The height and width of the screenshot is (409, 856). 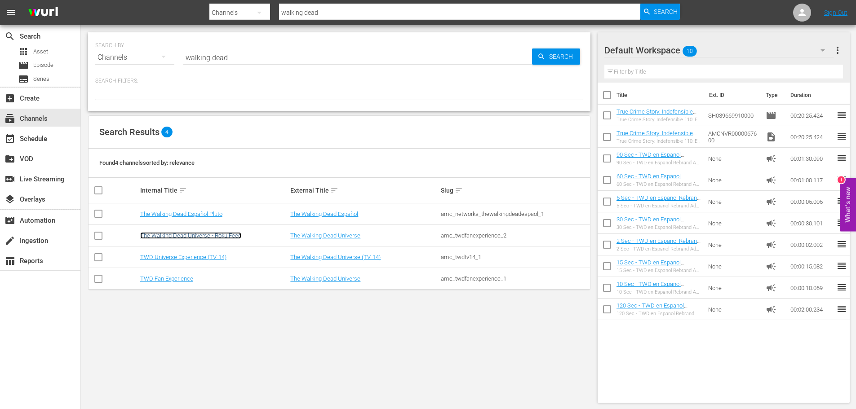 I want to click on span: Reports, so click(x=10, y=261).